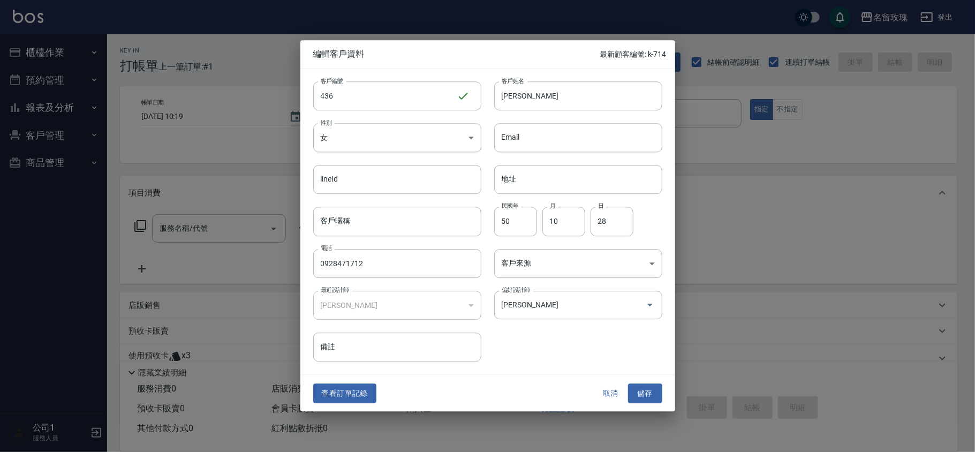  I want to click on button: 取消, so click(611, 393).